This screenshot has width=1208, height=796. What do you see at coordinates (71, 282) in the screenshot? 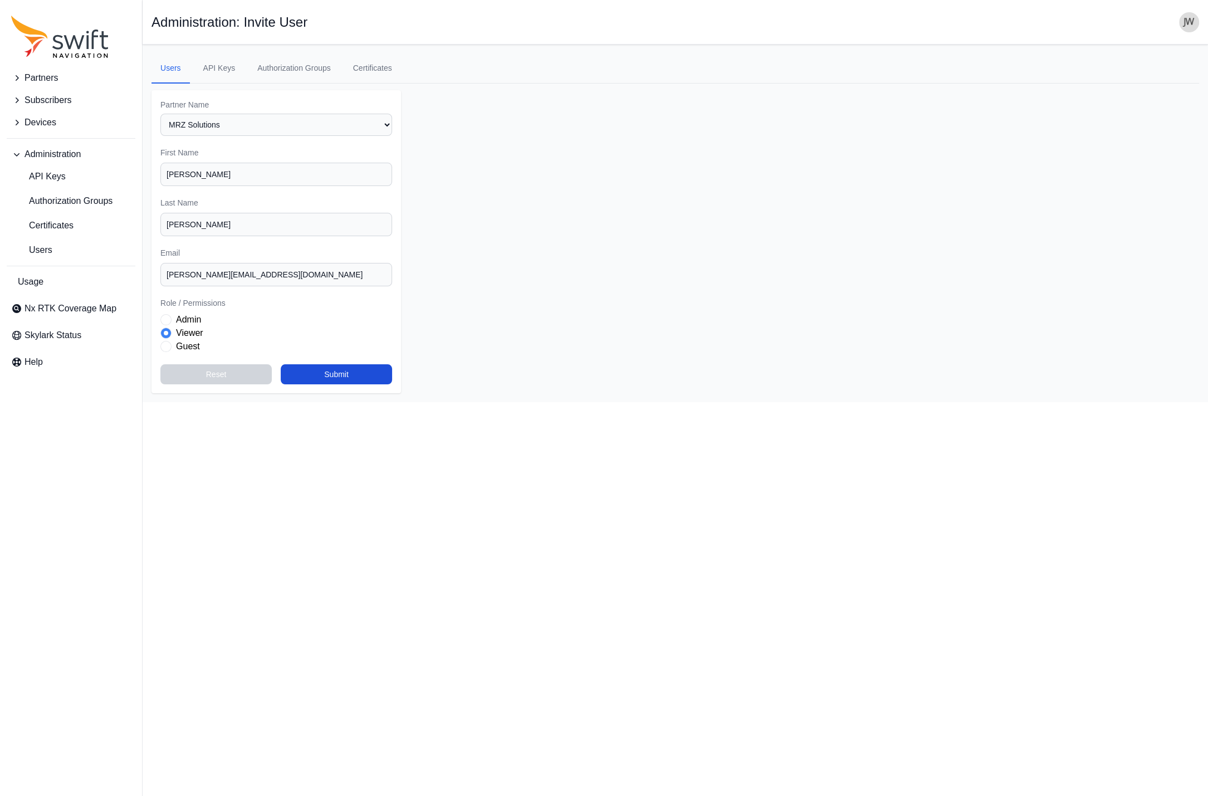
I see `a: Usage` at bounding box center [71, 282].